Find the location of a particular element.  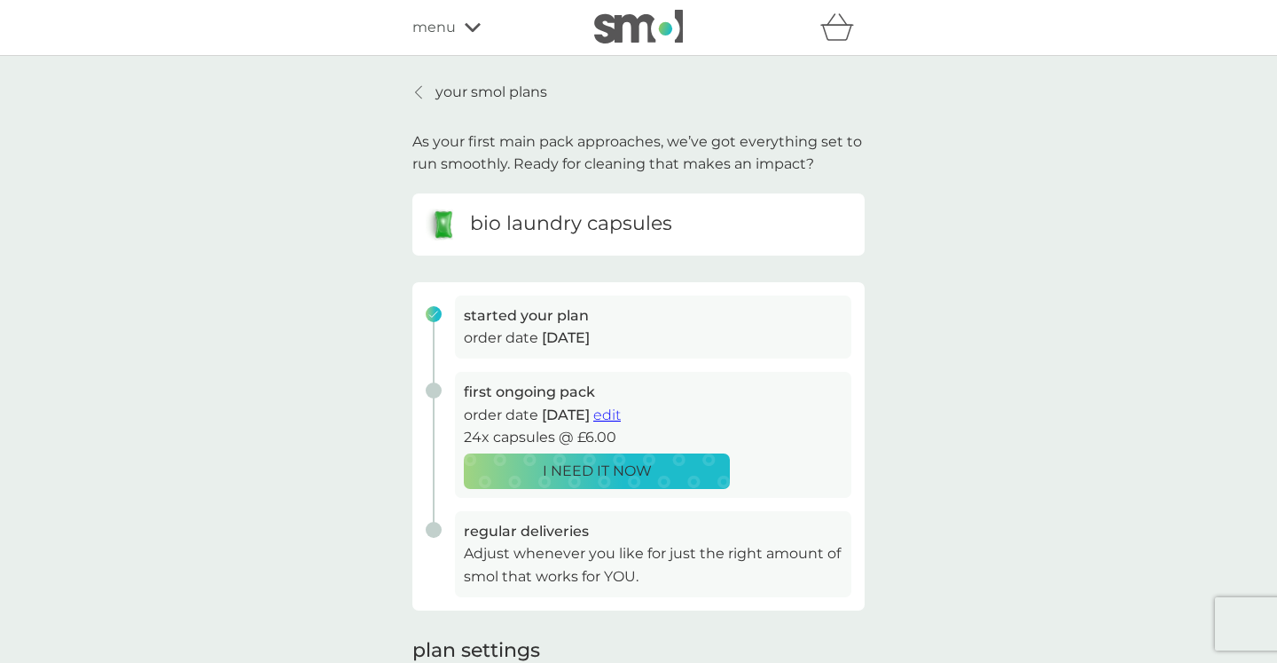

button: edit is located at coordinates (607, 415).